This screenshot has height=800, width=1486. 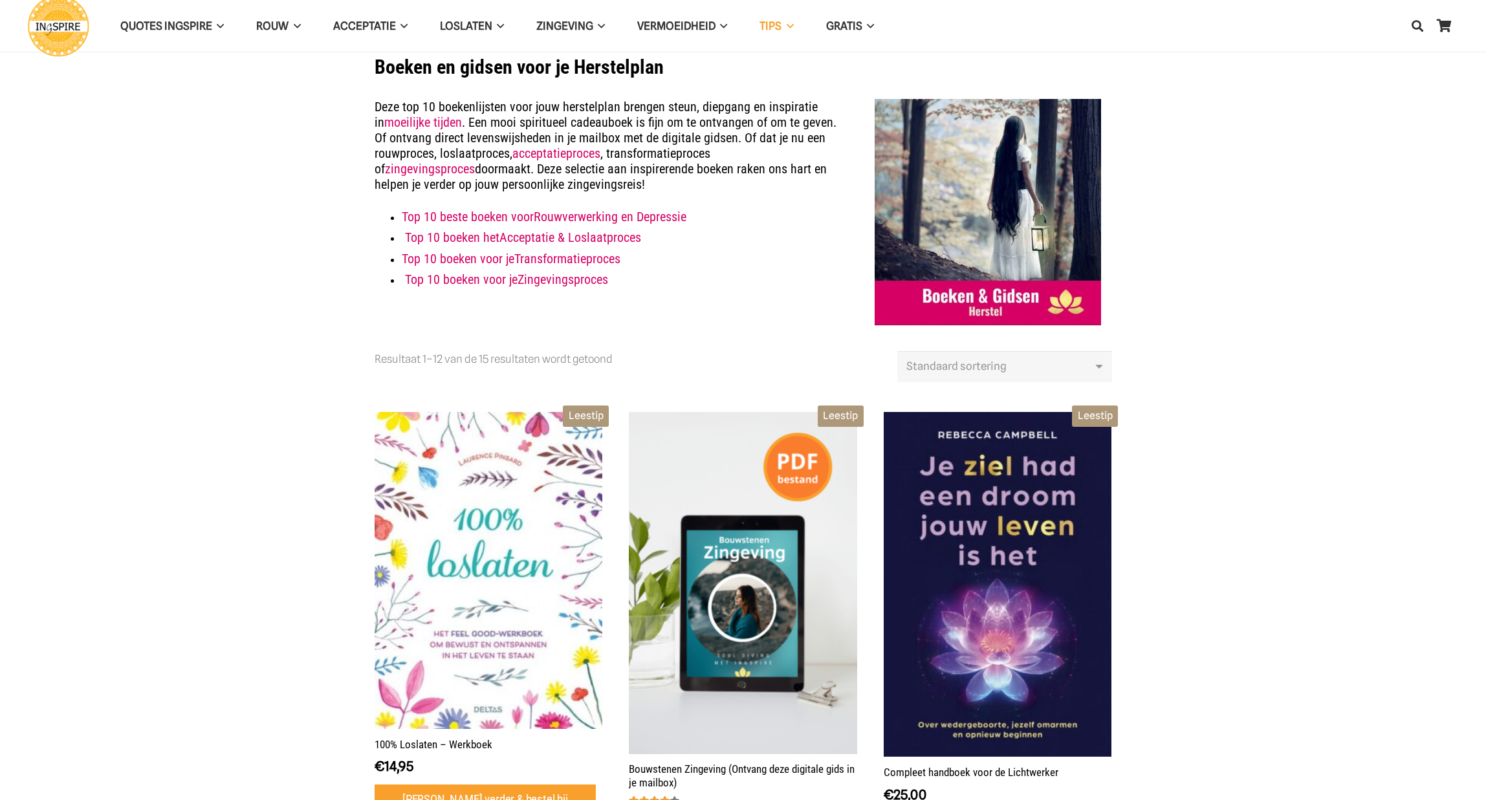 I want to click on span: TIPS, so click(x=771, y=26).